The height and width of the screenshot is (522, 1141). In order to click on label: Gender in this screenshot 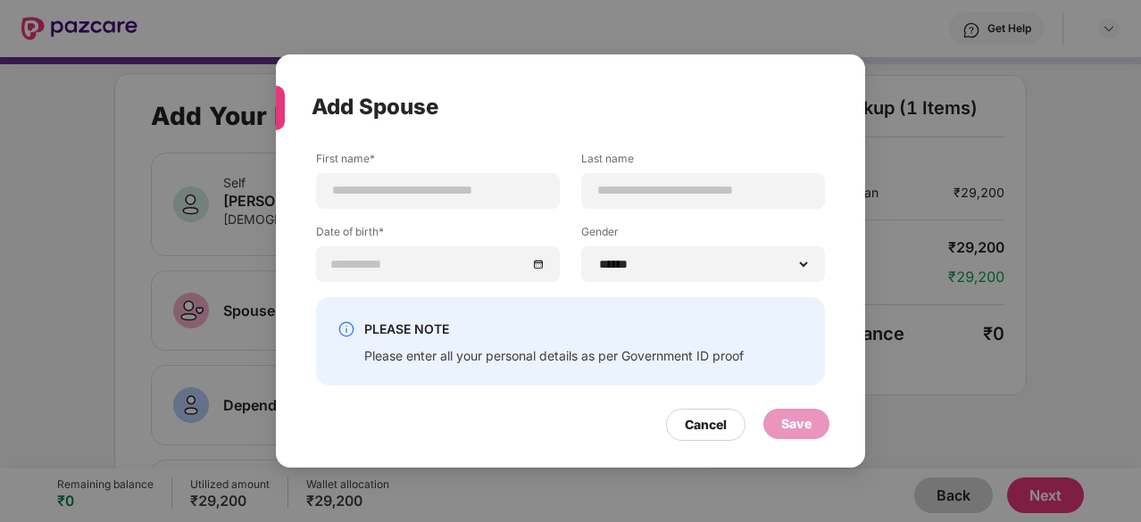, I will do `click(703, 235)`.